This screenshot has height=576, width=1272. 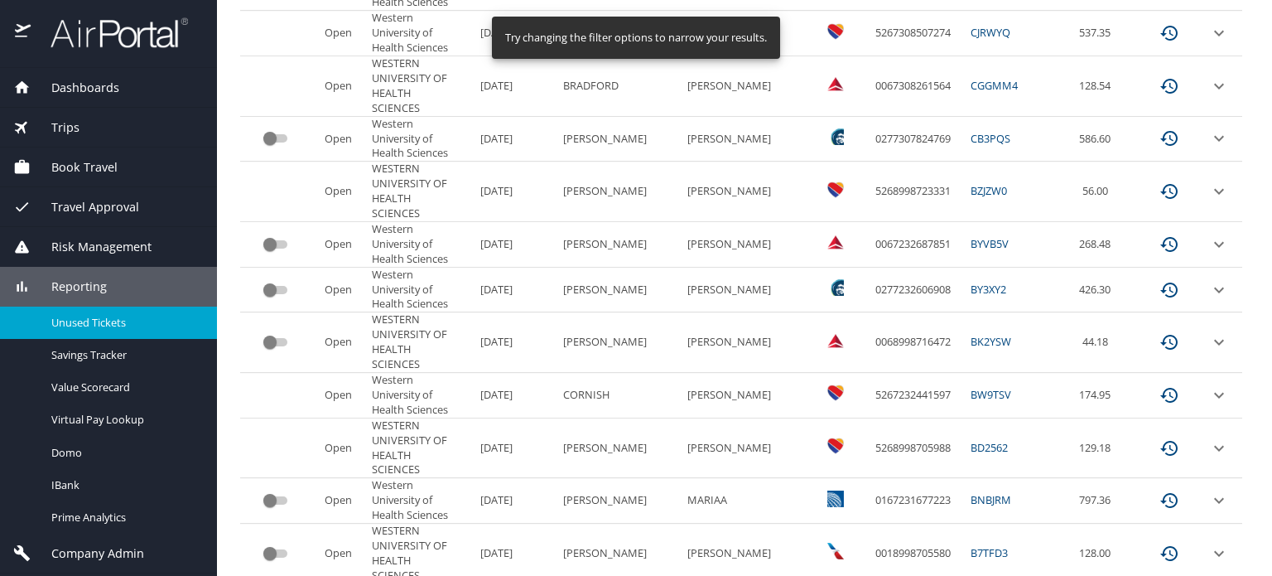 What do you see at coordinates (991, 394) in the screenshot?
I see `a: BW9TSV` at bounding box center [991, 394].